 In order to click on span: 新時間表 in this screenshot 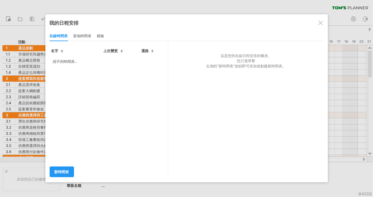, I will do `click(62, 172)`.